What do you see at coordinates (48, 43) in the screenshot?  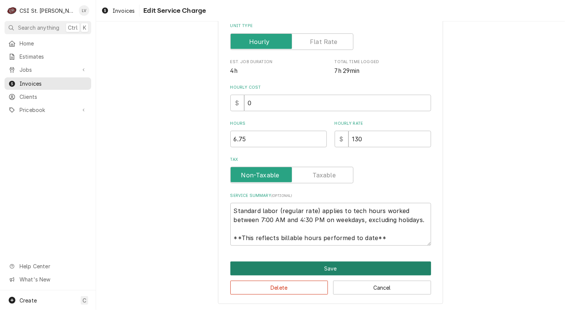 I see `a: Home` at bounding box center [48, 43].